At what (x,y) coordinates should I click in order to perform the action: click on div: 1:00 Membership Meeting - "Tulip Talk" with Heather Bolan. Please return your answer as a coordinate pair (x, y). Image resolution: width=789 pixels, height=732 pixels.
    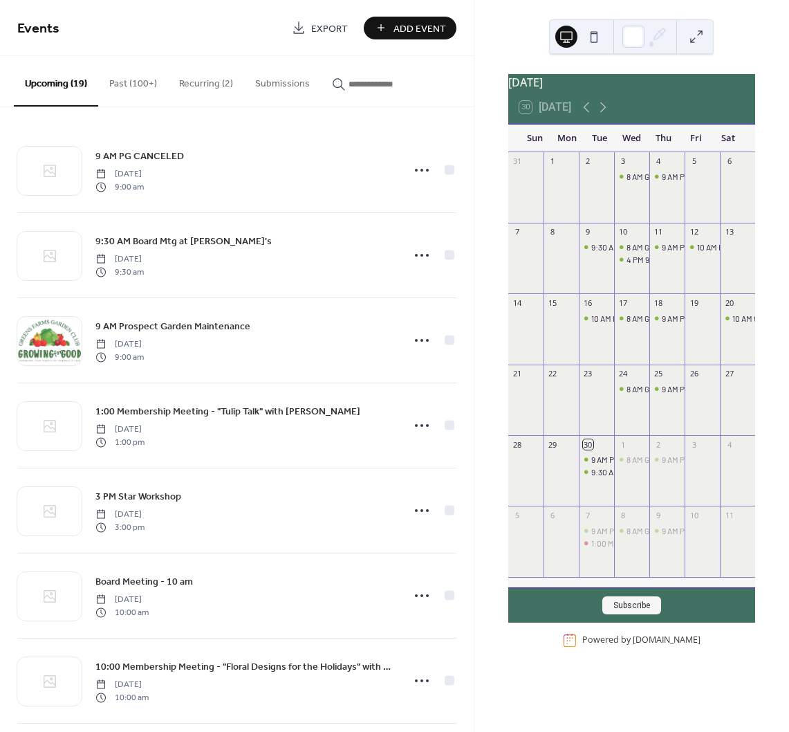
    Looking at the image, I should click on (596, 543).